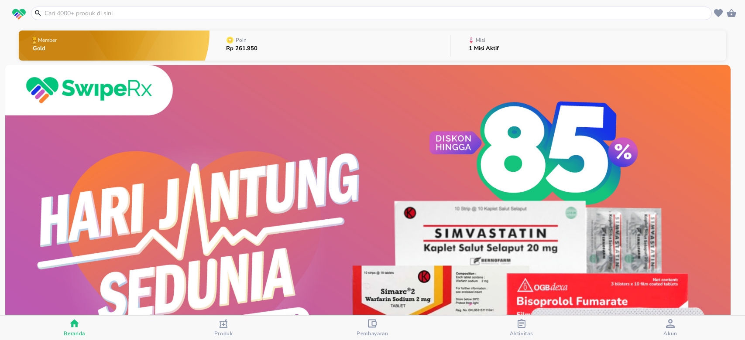  I want to click on span: Beranda, so click(74, 334).